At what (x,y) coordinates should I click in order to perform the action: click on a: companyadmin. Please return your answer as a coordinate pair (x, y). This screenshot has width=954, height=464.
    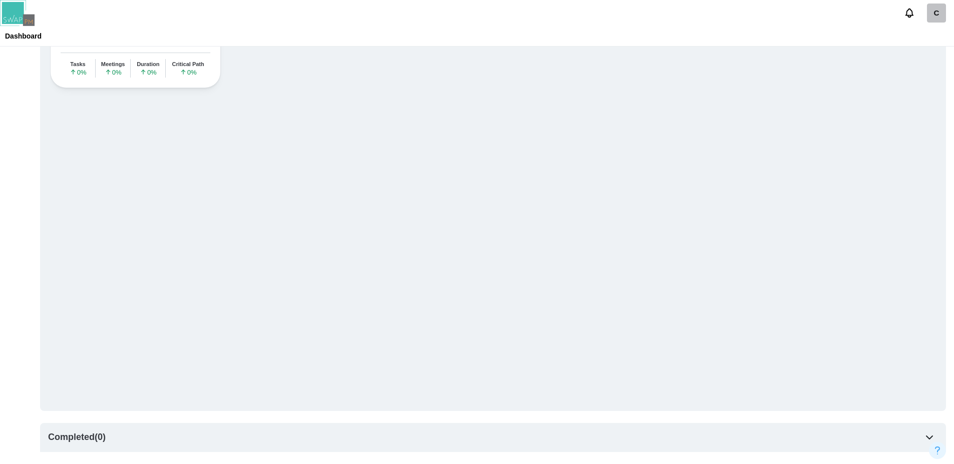
    Looking at the image, I should click on (936, 13).